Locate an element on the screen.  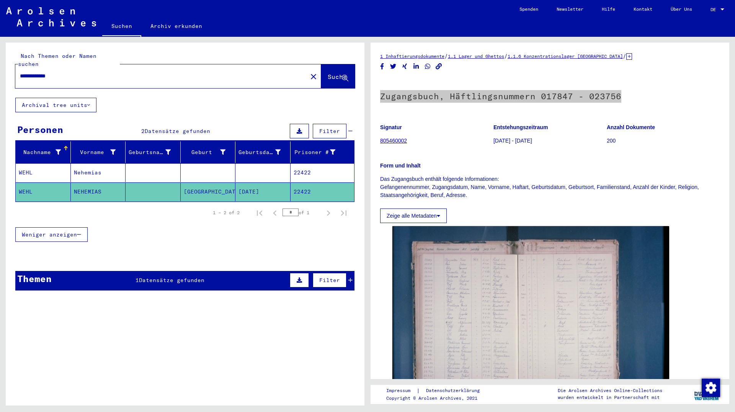
mat-label: Nach Themen oder Namen suchen is located at coordinates (57, 60).